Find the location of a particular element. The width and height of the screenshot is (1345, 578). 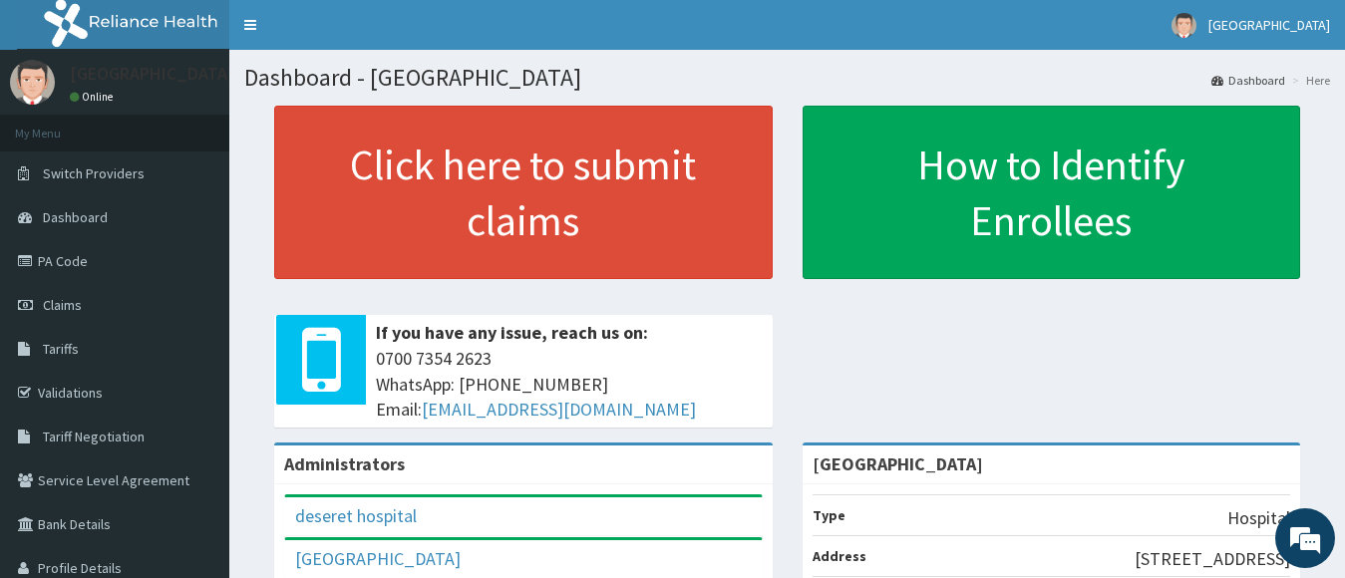

b: Address is located at coordinates (840, 556).